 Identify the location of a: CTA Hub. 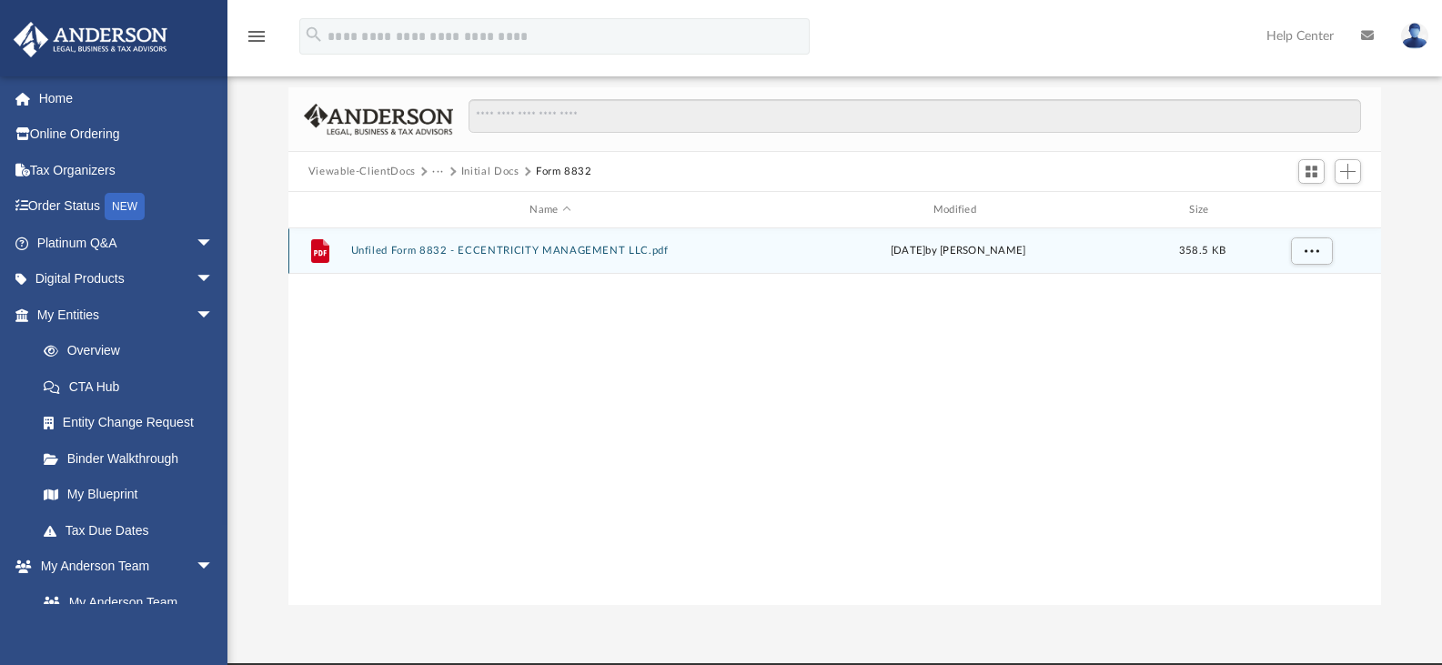
(133, 387).